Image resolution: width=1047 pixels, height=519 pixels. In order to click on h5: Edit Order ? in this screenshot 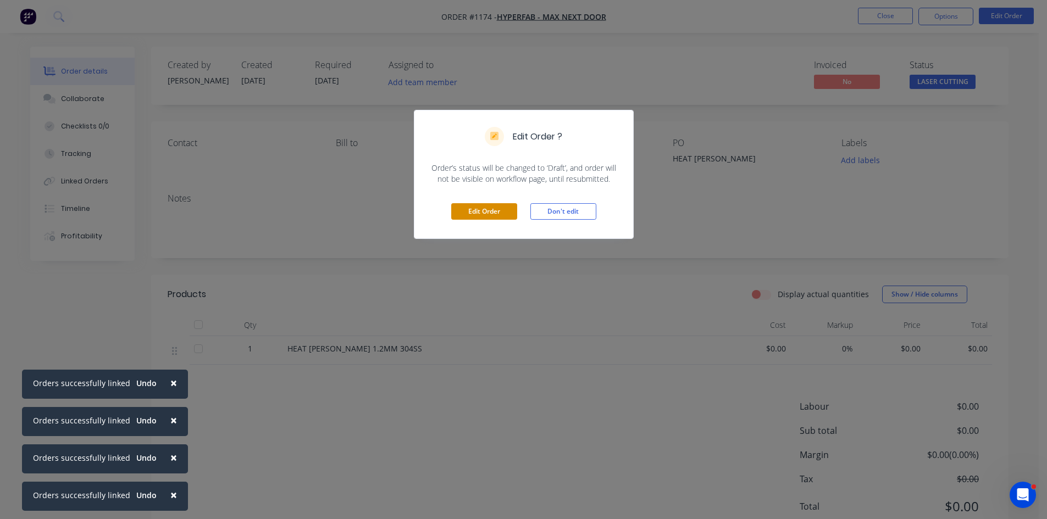, I will do `click(537, 137)`.